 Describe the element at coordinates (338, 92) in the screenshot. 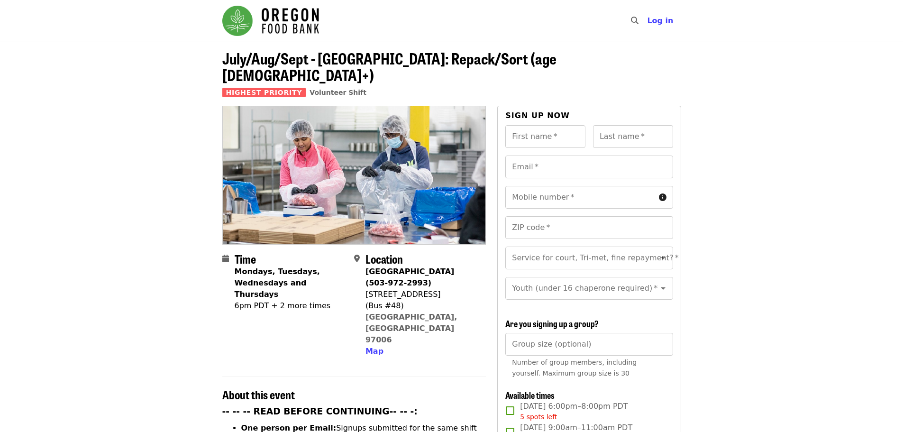

I see `a: Volunteer Shift` at that location.